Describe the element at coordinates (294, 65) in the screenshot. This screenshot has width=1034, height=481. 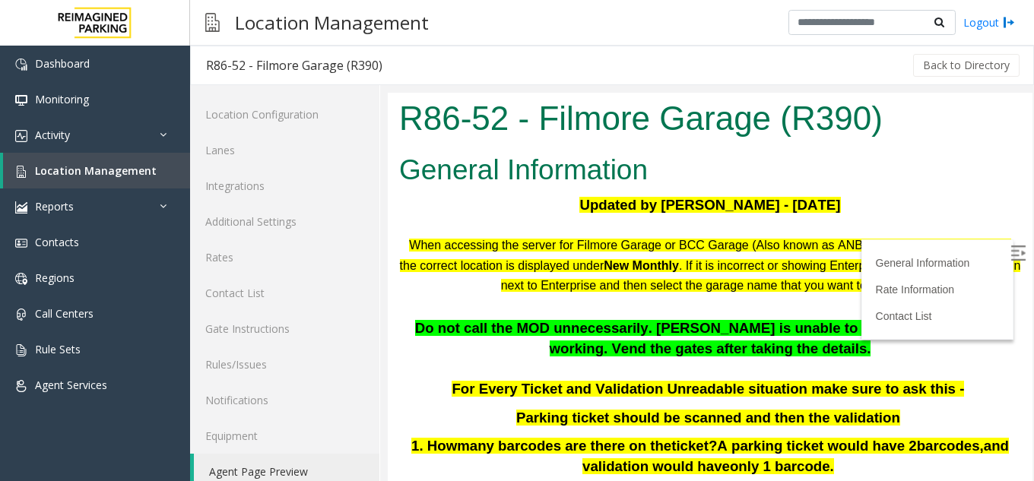
I see `div: R86-52 - Filmore Garage (R390)` at that location.